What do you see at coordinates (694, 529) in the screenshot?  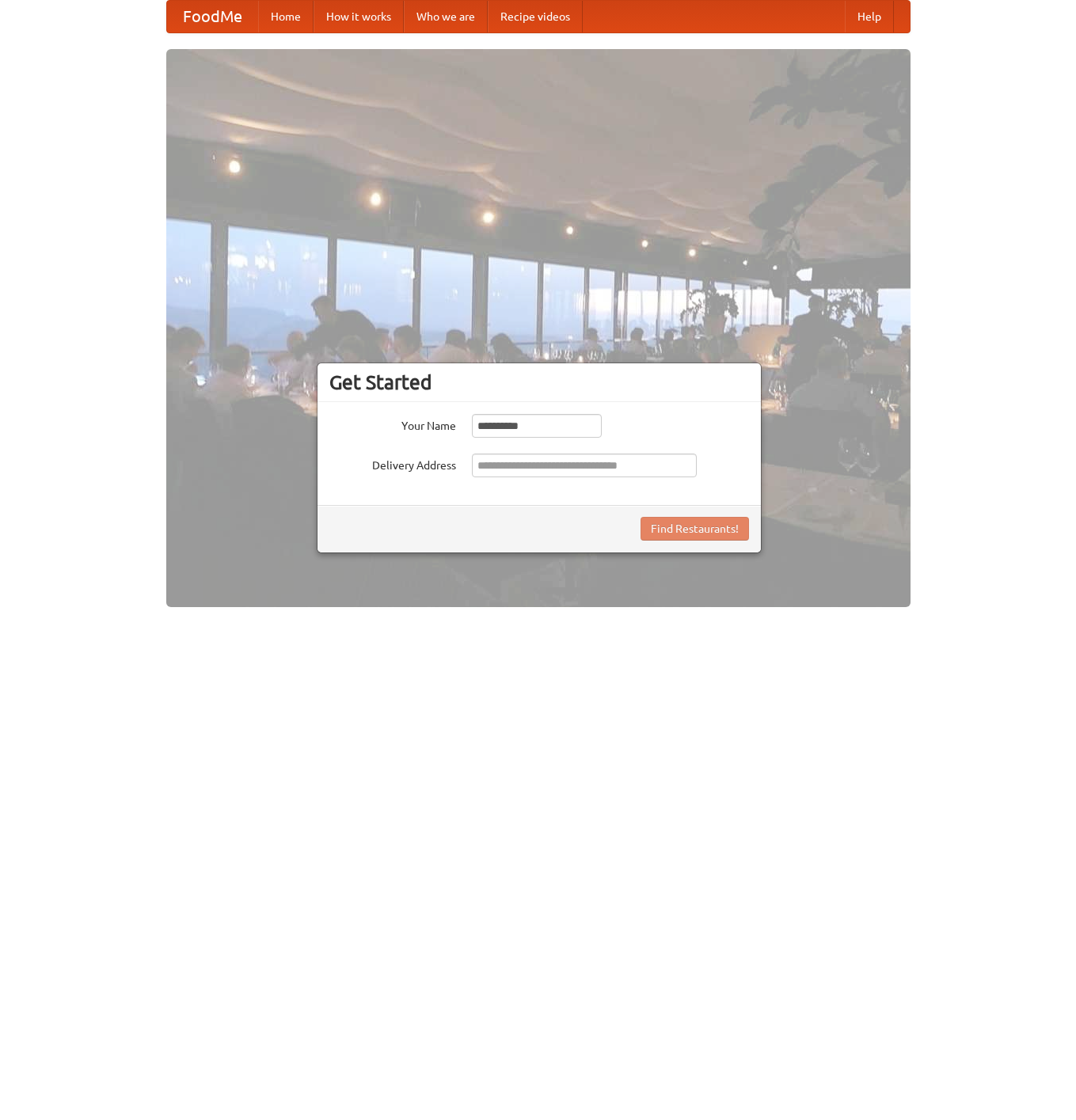 I see `button: Find Restaurants!` at bounding box center [694, 529].